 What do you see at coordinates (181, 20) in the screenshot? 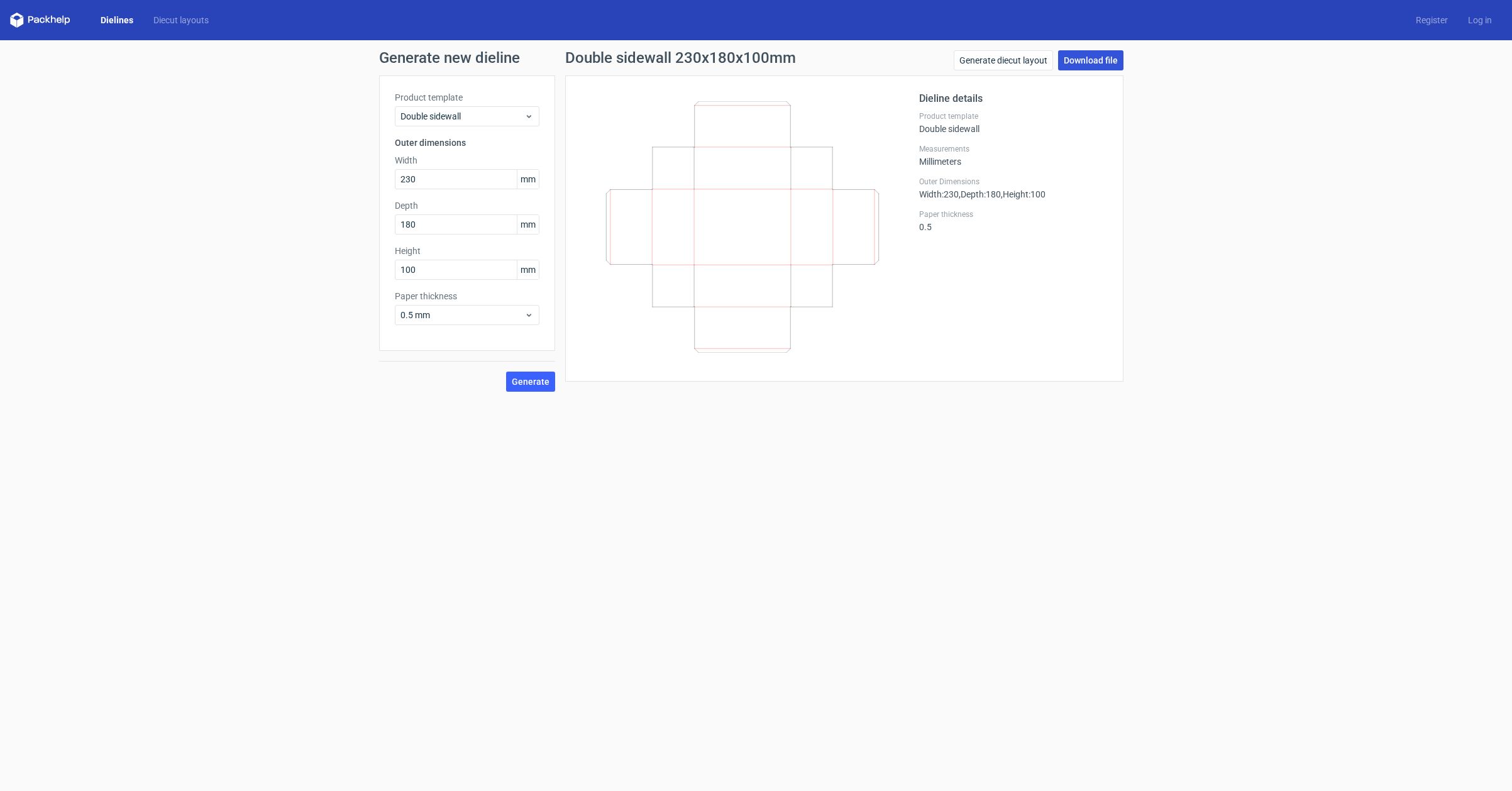
I see `a: Diecut layouts` at bounding box center [181, 20].